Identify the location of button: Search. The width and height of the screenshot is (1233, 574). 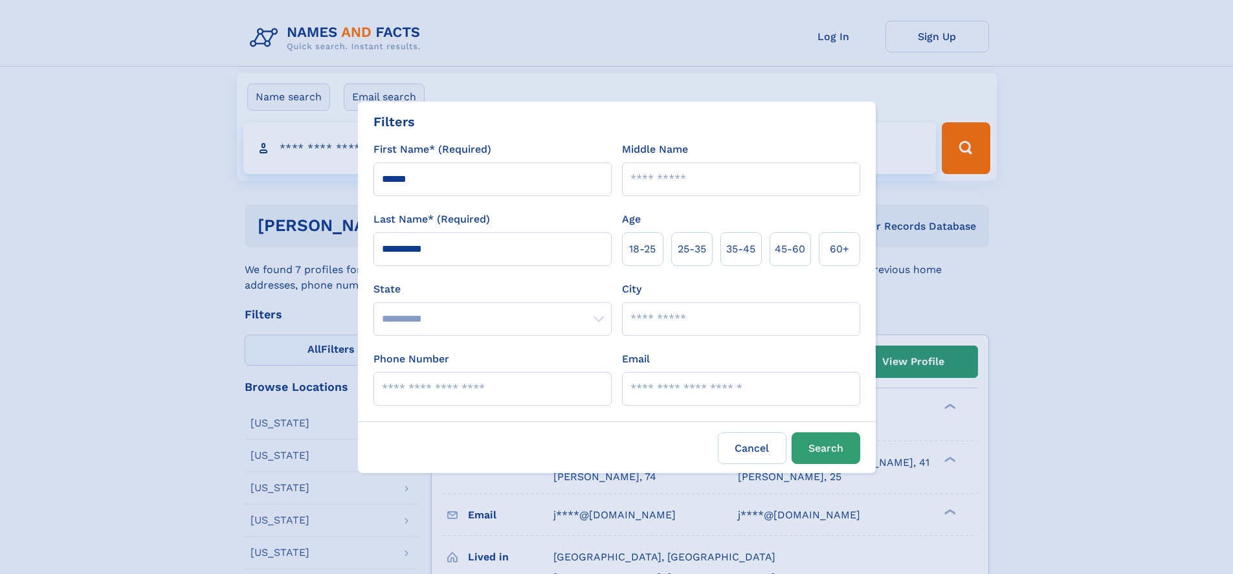
(826, 448).